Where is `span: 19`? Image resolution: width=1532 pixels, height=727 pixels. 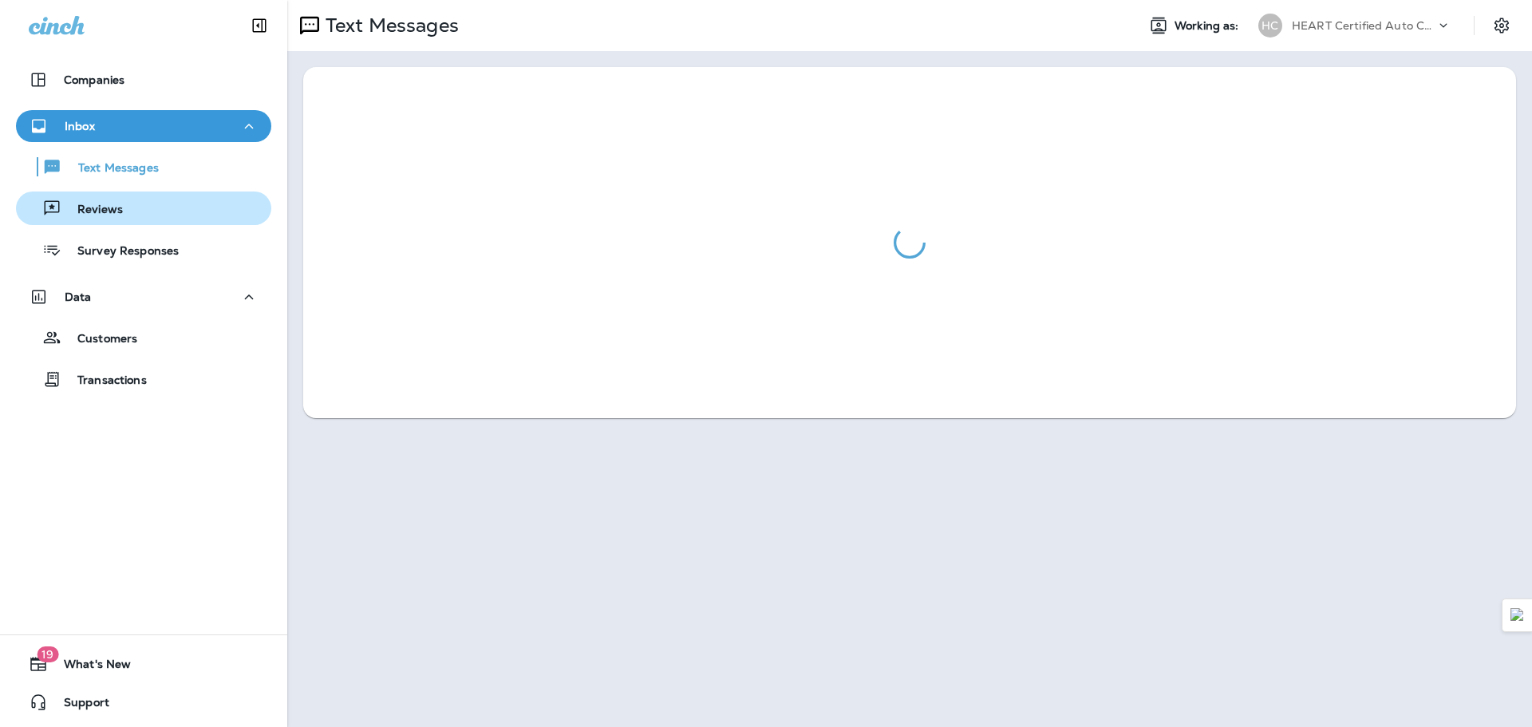 span: 19 is located at coordinates (47, 654).